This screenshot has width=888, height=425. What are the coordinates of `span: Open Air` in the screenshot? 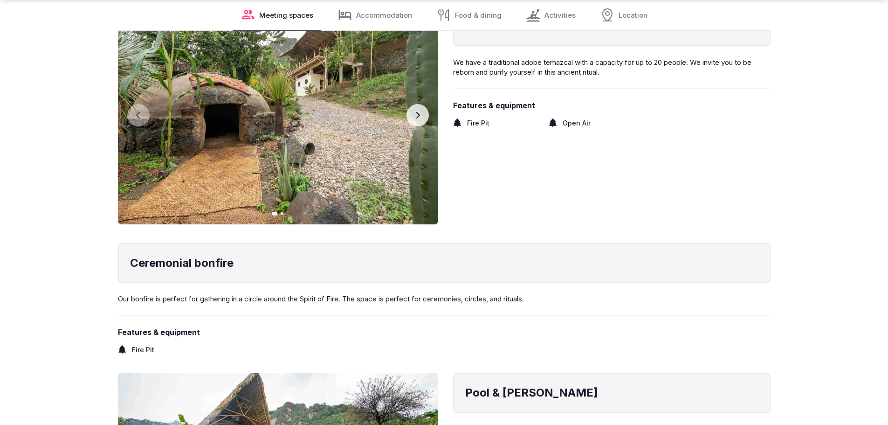 It's located at (577, 123).